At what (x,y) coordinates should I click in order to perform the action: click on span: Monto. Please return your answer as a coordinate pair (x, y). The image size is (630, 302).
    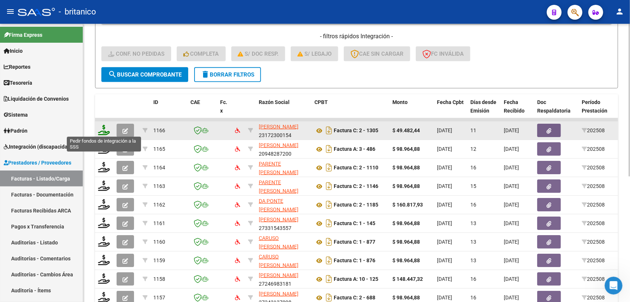
    Looking at the image, I should click on (400, 102).